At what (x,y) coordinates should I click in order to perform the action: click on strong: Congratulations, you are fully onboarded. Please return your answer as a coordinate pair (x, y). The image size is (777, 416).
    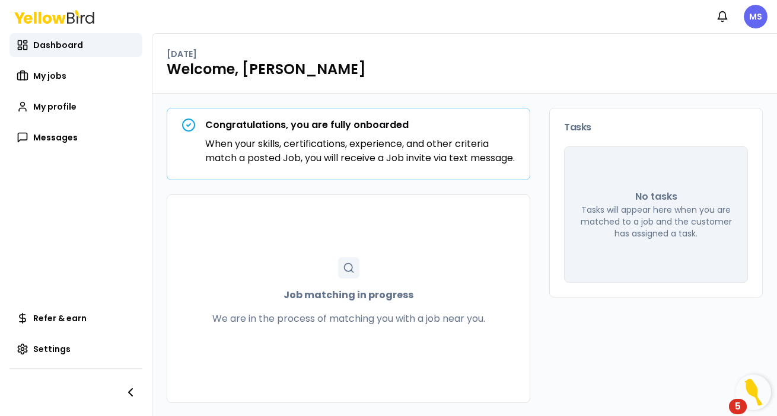
    Looking at the image, I should click on (307, 125).